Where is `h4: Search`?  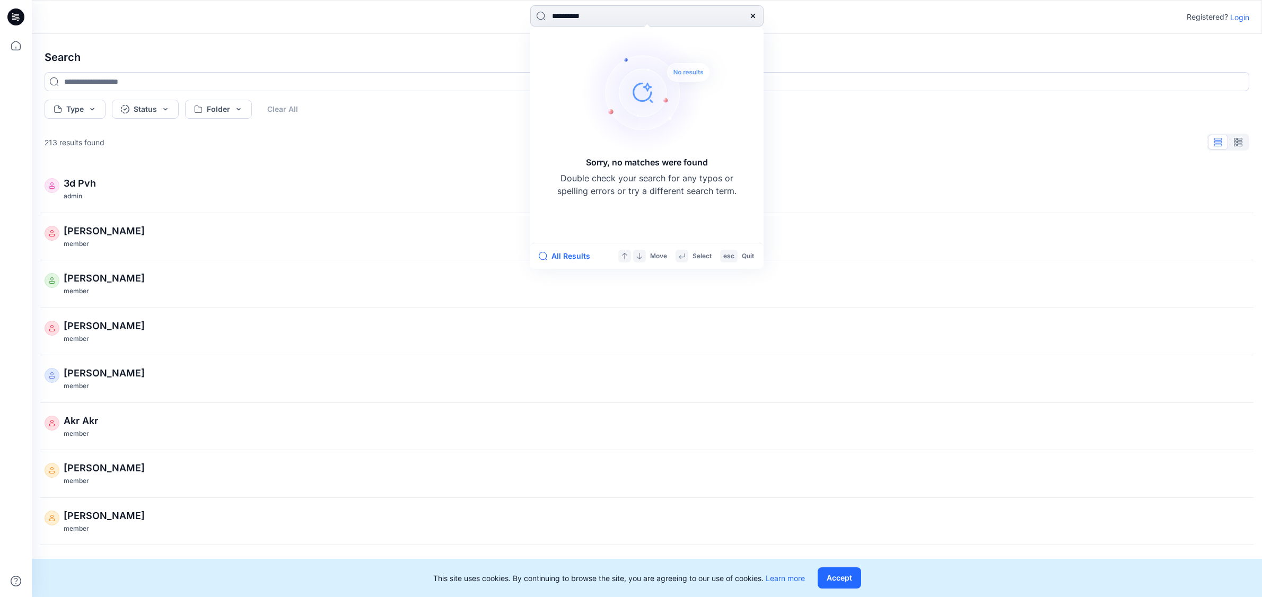
h4: Search is located at coordinates (647, 57).